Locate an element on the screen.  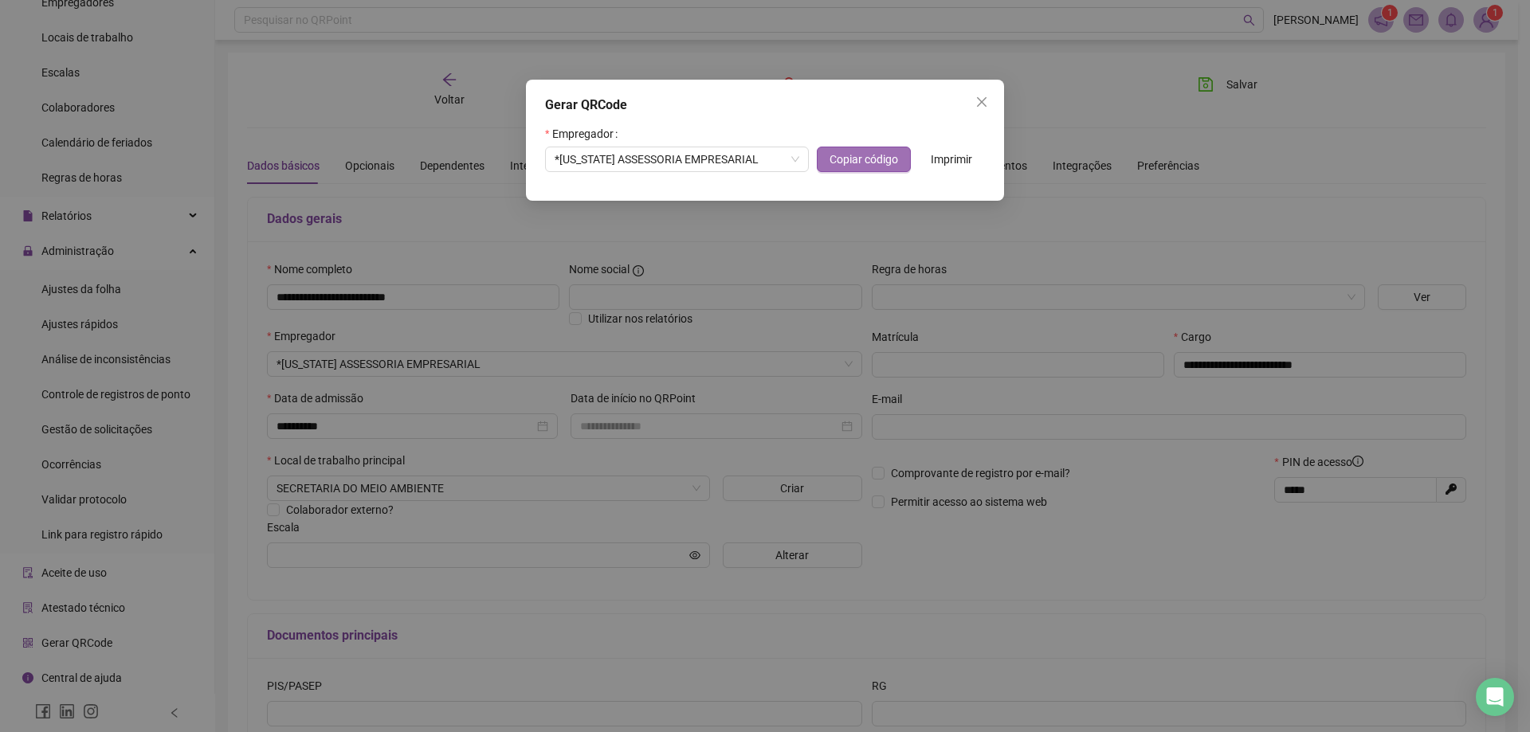
button: Close is located at coordinates (981, 102).